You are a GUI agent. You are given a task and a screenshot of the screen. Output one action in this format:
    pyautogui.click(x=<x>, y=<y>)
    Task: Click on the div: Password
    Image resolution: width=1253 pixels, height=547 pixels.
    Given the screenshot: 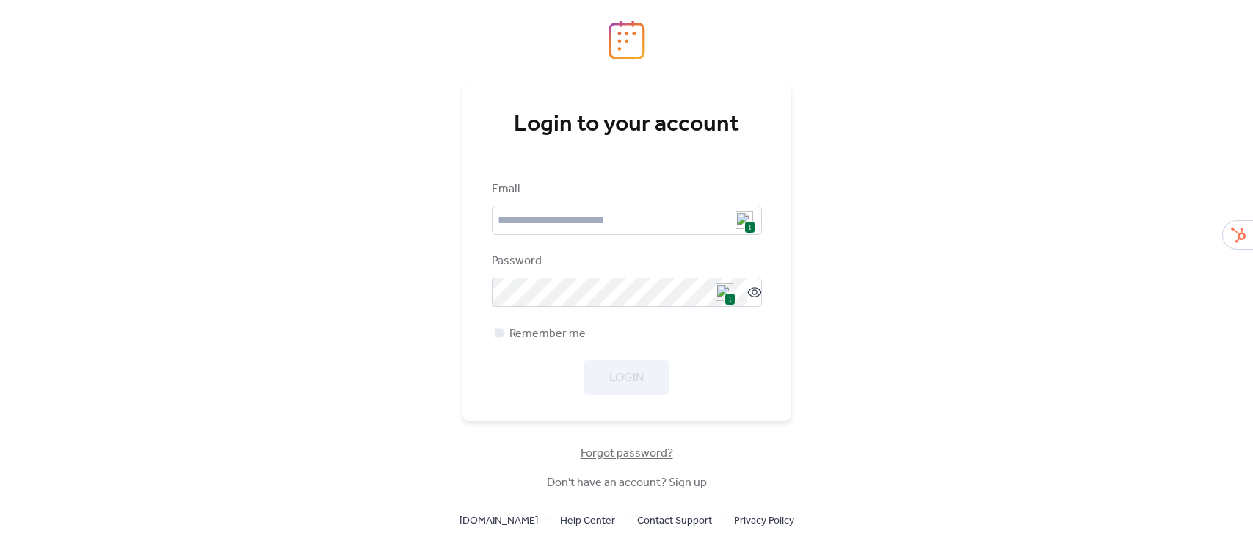 What is the action you would take?
    pyautogui.click(x=626, y=261)
    